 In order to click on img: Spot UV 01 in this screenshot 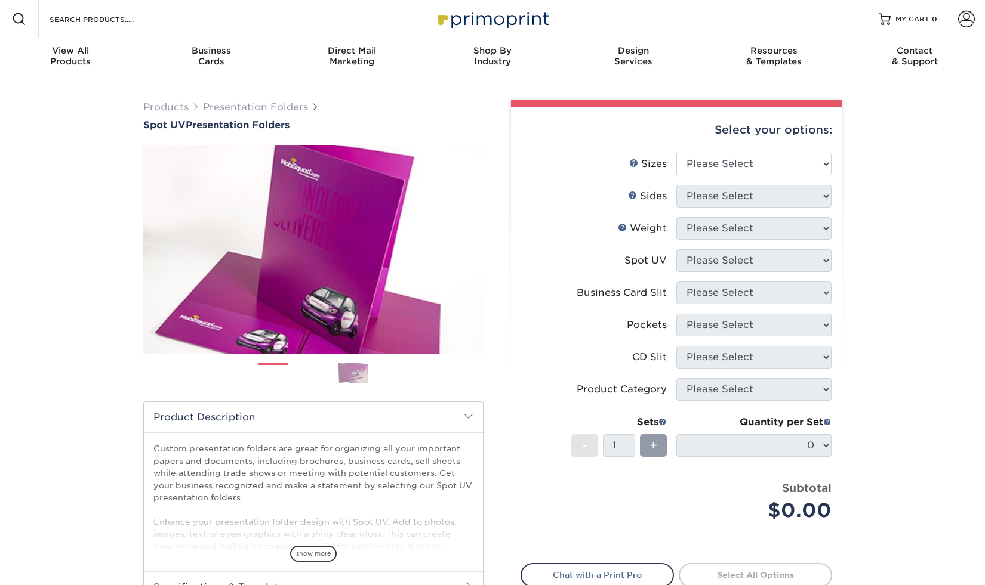, I will do `click(313, 249)`.